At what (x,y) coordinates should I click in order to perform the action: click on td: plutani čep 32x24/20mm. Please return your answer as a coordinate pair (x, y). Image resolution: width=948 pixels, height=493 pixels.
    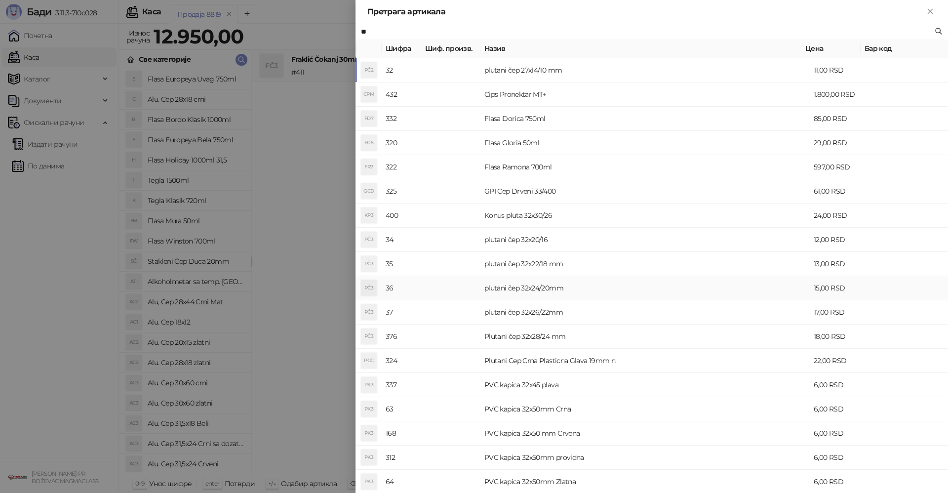
    Looking at the image, I should click on (645, 288).